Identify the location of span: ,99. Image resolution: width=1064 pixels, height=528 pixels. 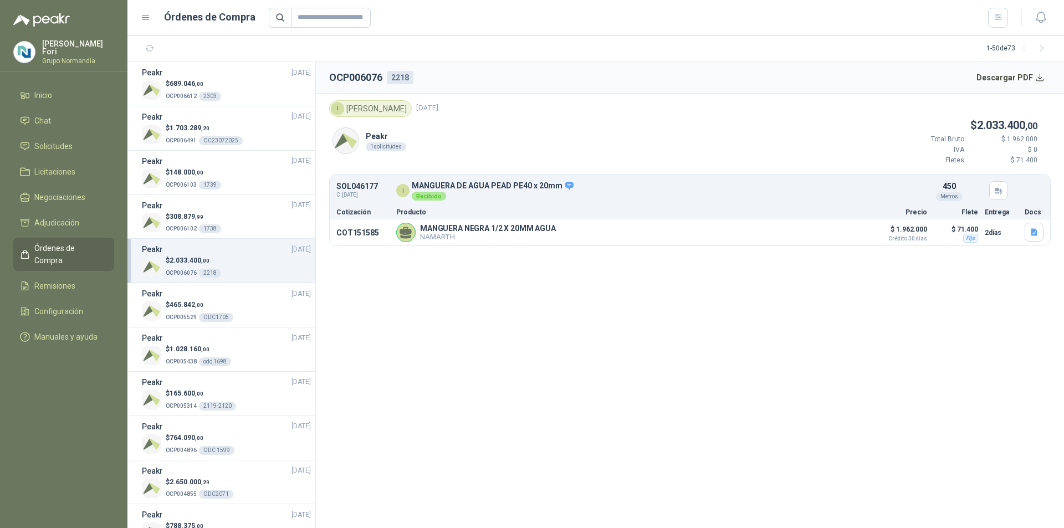
(199, 217).